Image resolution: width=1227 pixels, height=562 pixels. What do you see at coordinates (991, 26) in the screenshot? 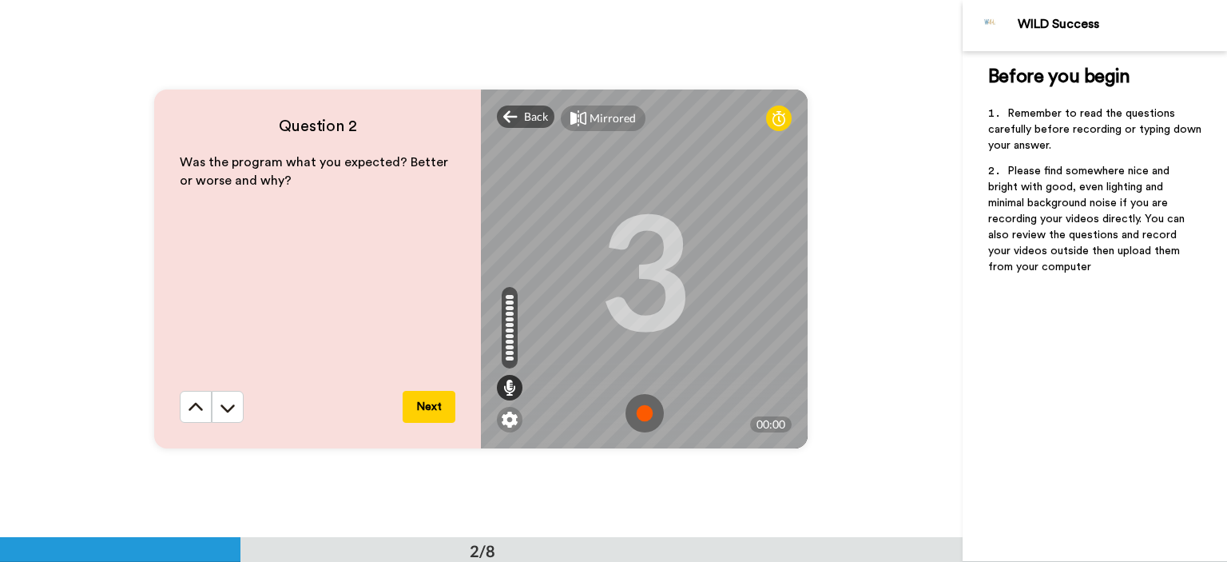
I see `img: Profile Image` at bounding box center [991, 26].